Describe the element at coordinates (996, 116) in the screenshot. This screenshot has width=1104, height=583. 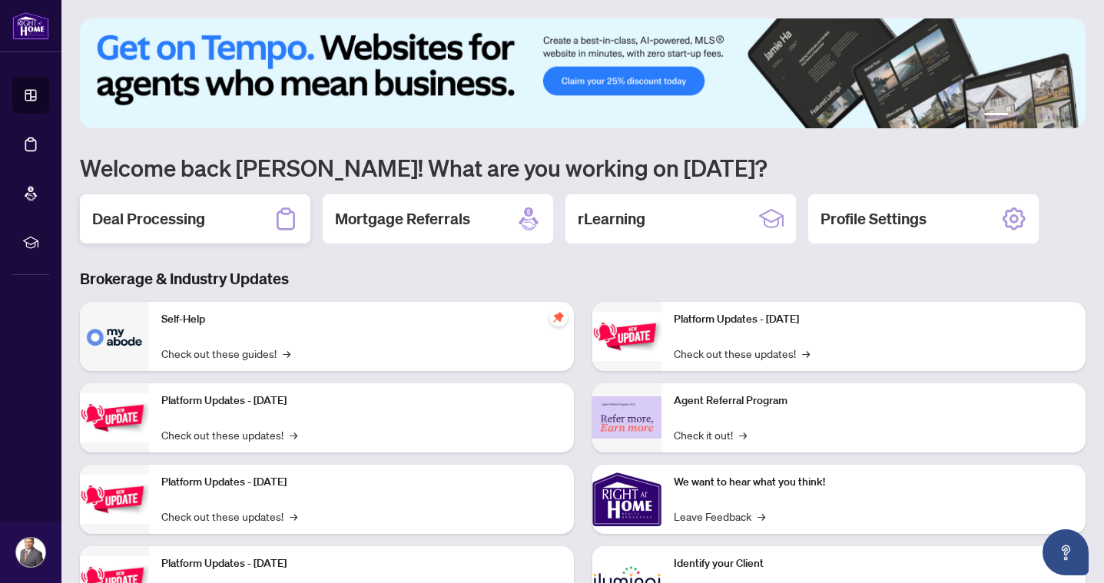
I see `button: 1` at that location.